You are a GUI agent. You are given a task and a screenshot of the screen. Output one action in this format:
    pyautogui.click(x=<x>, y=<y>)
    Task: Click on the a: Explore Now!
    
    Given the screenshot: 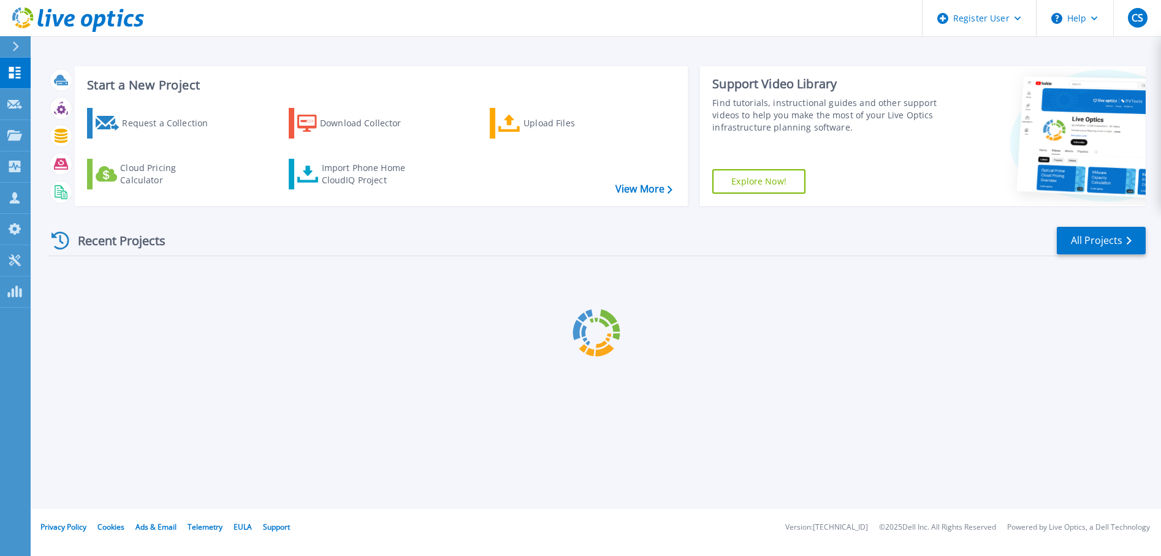 What is the action you would take?
    pyautogui.click(x=759, y=181)
    